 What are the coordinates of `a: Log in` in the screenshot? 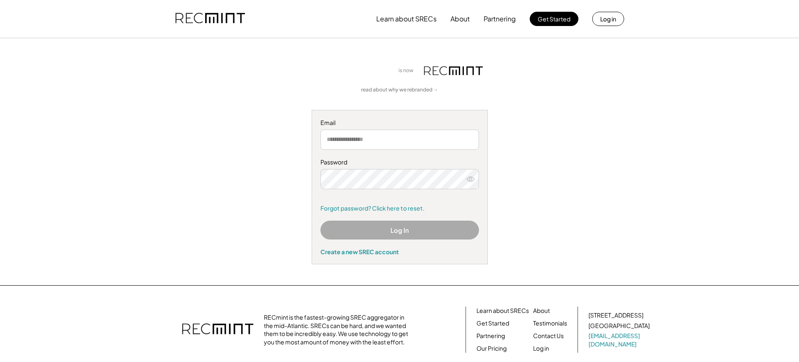 It's located at (541, 349).